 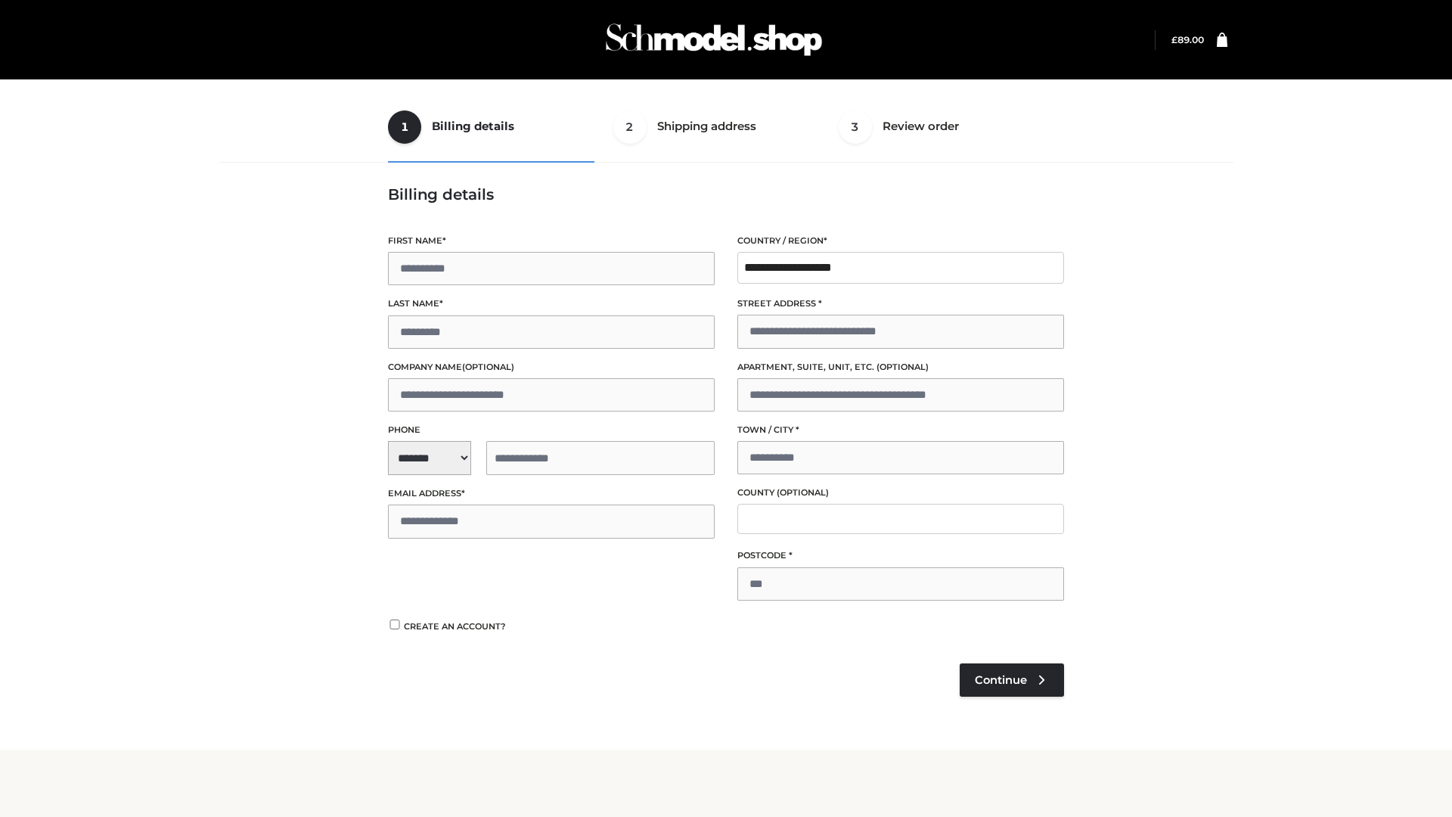 What do you see at coordinates (455, 626) in the screenshot?
I see `span: Create an account?` at bounding box center [455, 626].